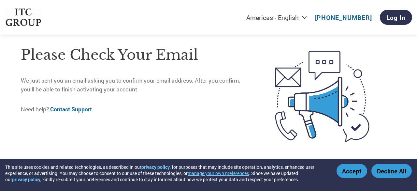  Describe the element at coordinates (218, 173) in the screenshot. I see `button: manage your own preferences` at that location.